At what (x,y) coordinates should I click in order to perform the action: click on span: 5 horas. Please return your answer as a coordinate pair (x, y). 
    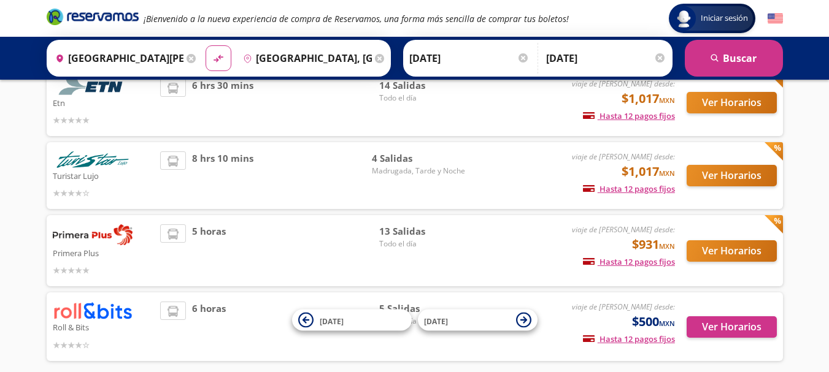
    Looking at the image, I should click on (209, 251).